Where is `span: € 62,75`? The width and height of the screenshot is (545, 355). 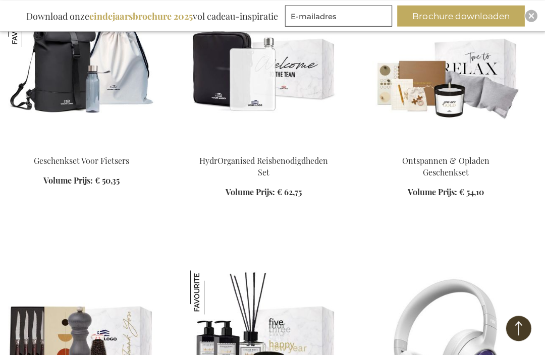
span: € 62,75 is located at coordinates (289, 191).